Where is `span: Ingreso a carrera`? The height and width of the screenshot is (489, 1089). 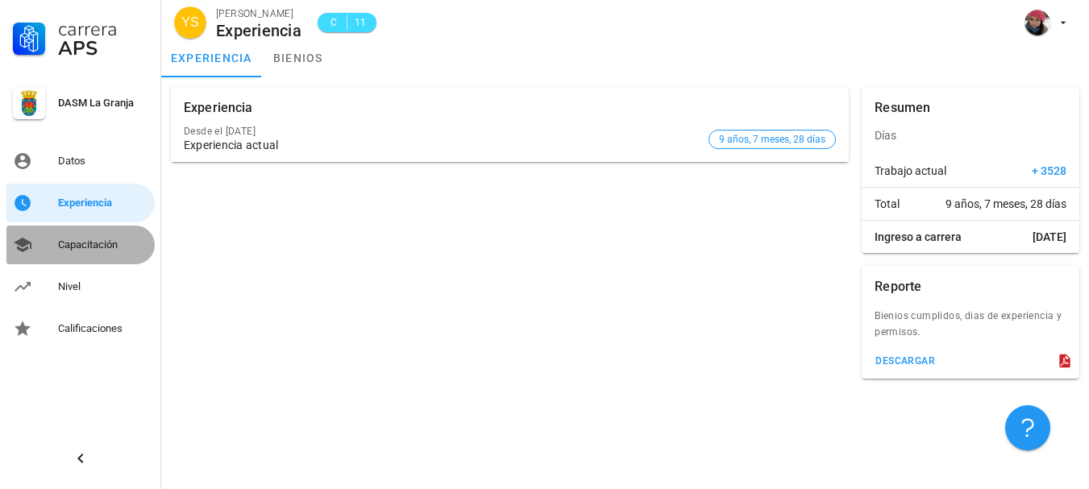
span: Ingreso a carrera is located at coordinates (918, 237).